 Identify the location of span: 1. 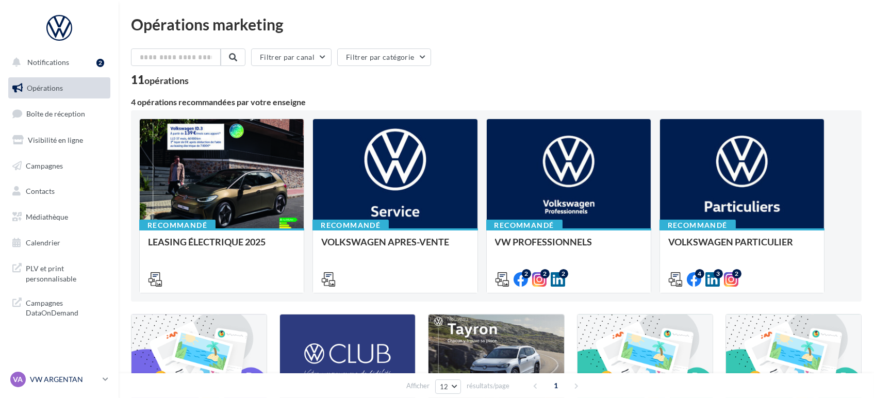
(556, 386).